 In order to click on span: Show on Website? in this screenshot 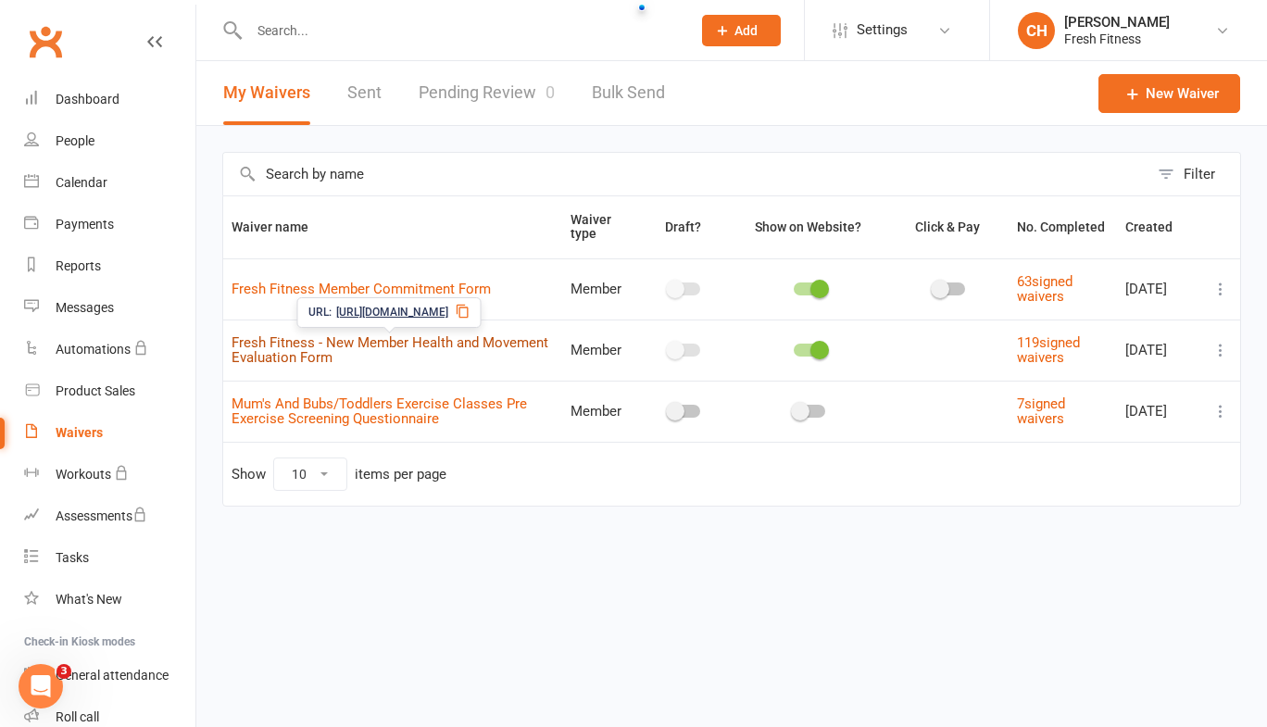, I will do `click(808, 227)`.